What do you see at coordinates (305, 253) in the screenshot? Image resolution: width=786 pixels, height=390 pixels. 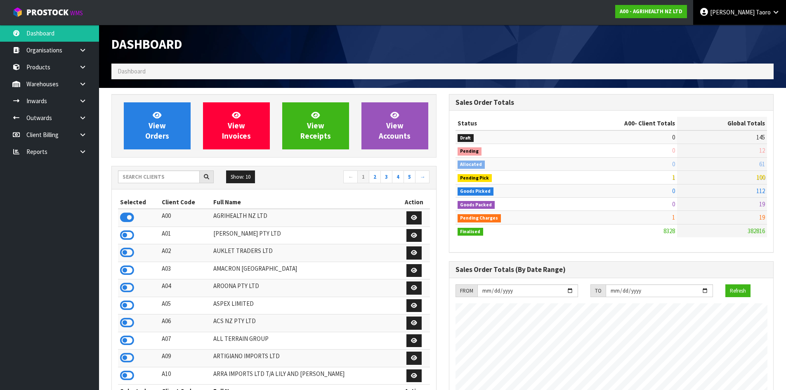 I see `td: AUKLET TRADERS LTD` at bounding box center [305, 253].